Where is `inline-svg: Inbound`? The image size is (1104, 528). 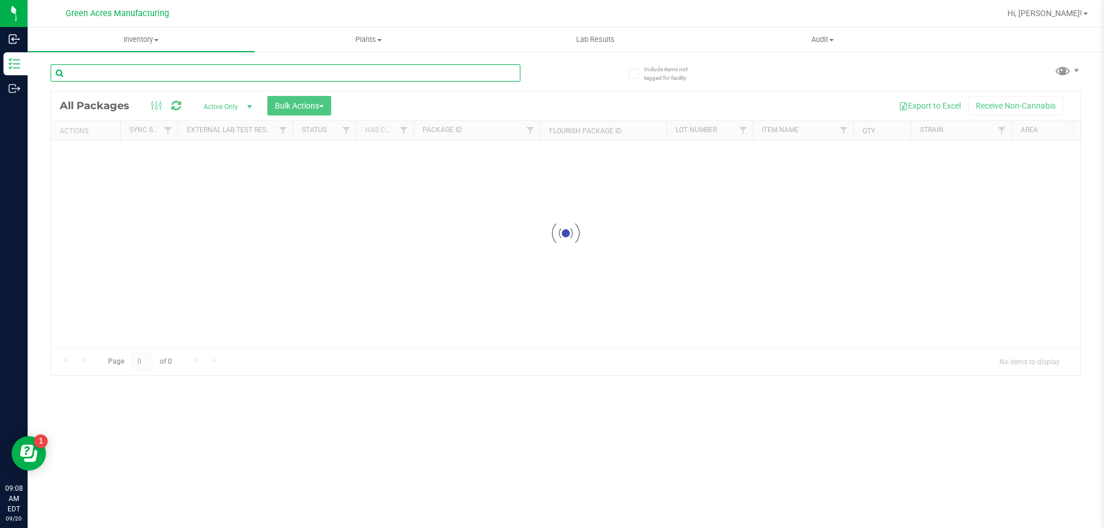
inline-svg: Inbound is located at coordinates (14, 39).